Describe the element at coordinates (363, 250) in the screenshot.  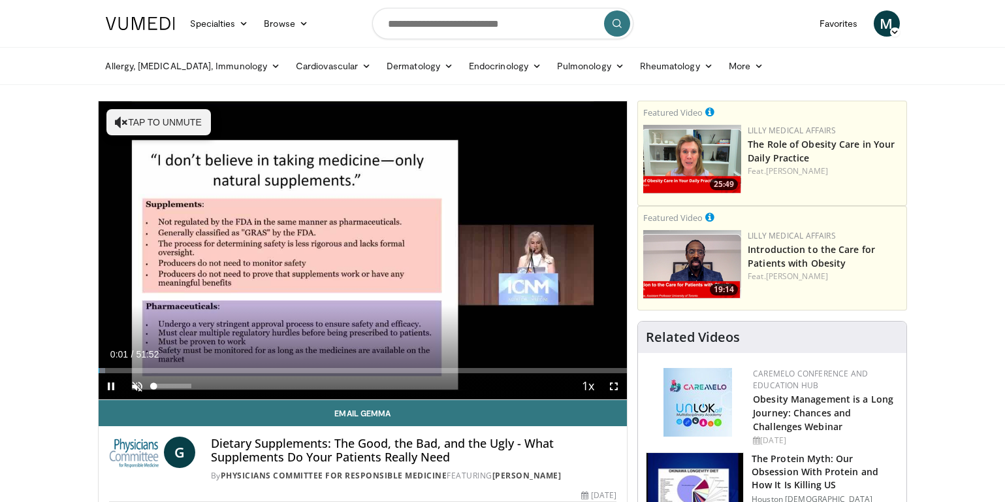
I see `video-js: Video Player` at that location.